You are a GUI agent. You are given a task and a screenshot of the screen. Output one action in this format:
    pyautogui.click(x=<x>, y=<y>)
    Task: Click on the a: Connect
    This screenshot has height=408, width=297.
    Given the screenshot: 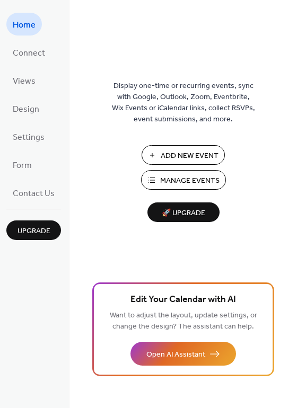 What is the action you would take?
    pyautogui.click(x=29, y=52)
    